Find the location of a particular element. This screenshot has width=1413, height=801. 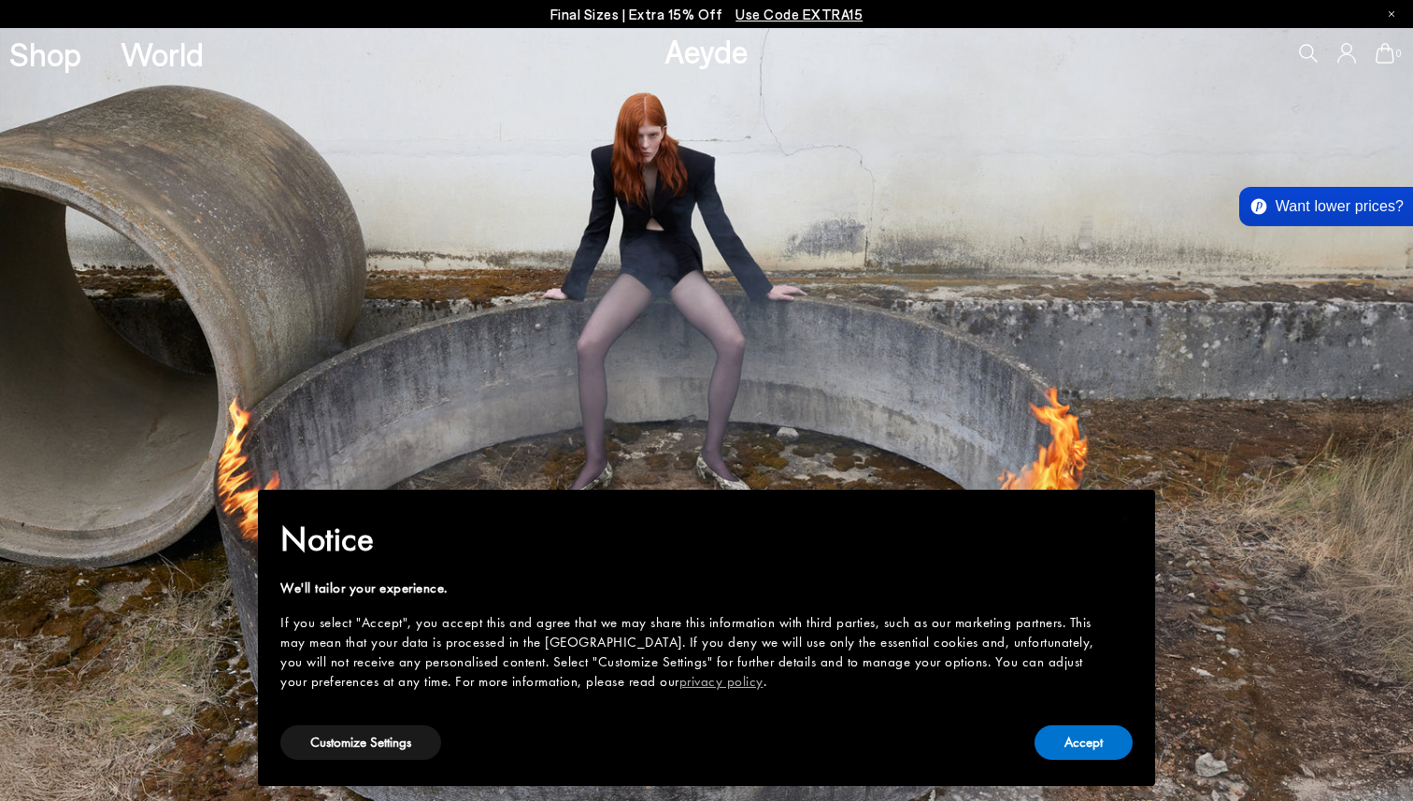

p: Final Sizes | Extra 15% Off is located at coordinates (706, 14).